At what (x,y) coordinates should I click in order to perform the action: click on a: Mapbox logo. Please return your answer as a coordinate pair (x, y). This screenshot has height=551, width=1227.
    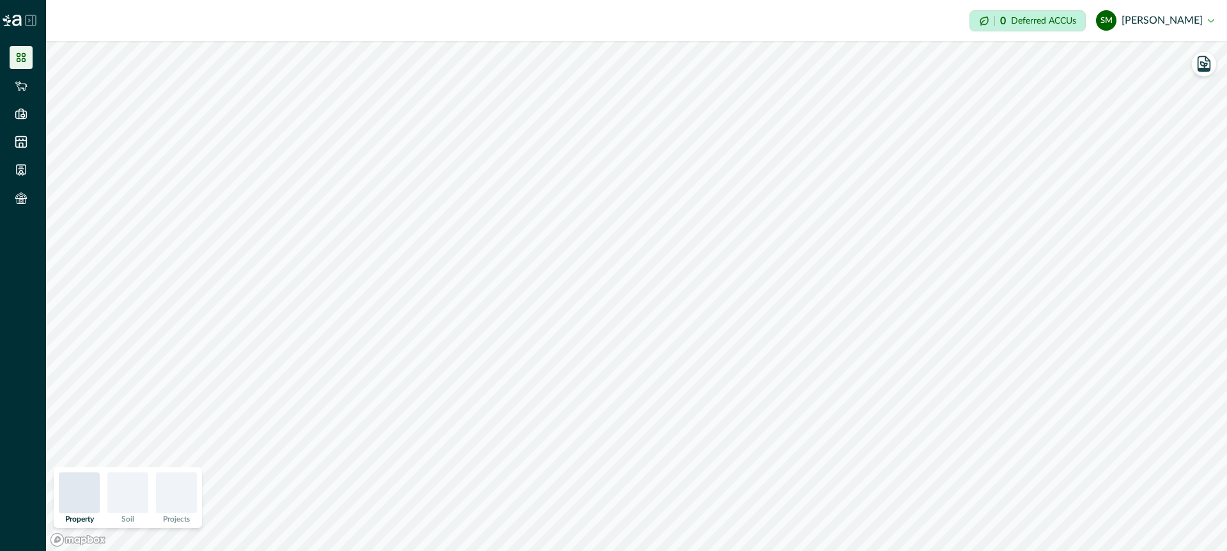
    Looking at the image, I should click on (78, 539).